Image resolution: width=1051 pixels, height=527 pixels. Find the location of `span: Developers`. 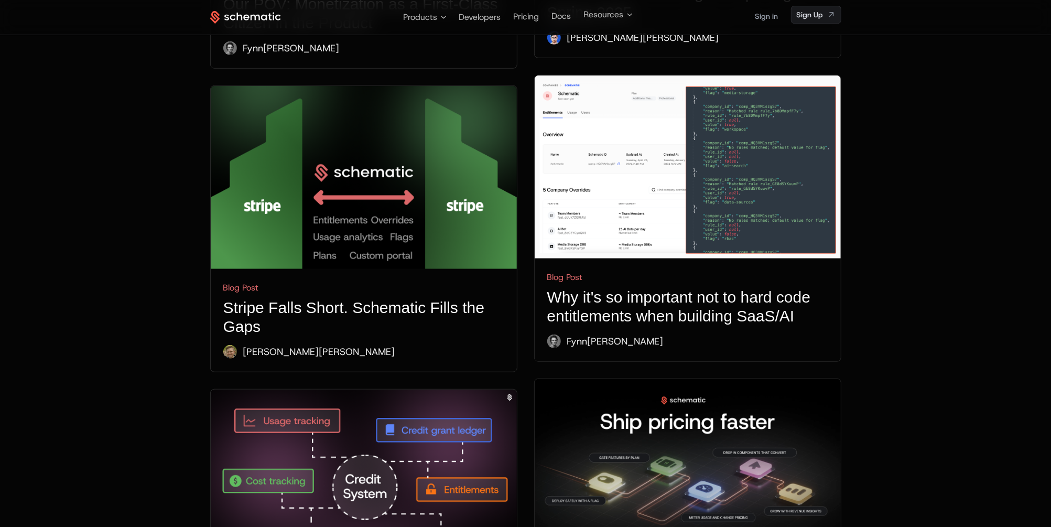

span: Developers is located at coordinates (480, 17).